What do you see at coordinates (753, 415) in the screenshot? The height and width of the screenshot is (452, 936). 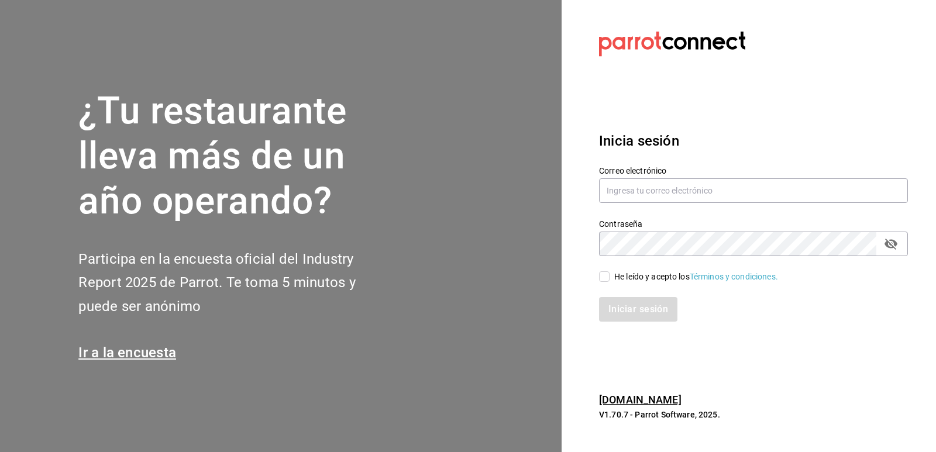 I see `p: V1.70.7 - Parrot Software, 2025.` at bounding box center [753, 415].